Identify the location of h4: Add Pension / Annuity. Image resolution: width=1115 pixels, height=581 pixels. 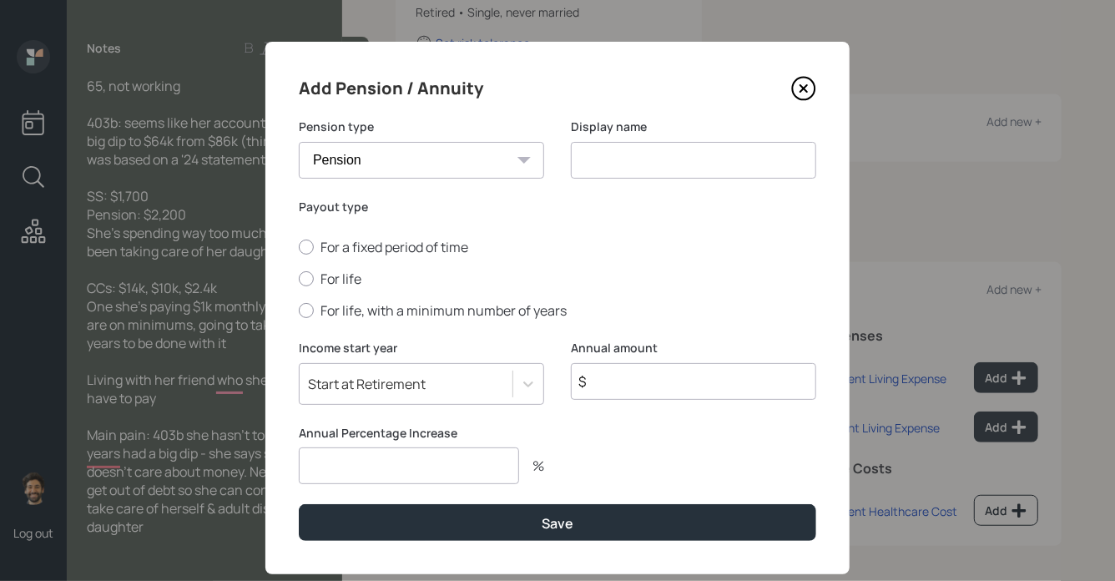
(391, 88).